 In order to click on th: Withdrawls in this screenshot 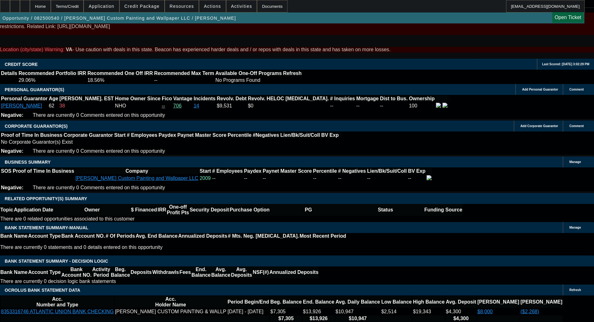, I will do `click(165, 272)`.